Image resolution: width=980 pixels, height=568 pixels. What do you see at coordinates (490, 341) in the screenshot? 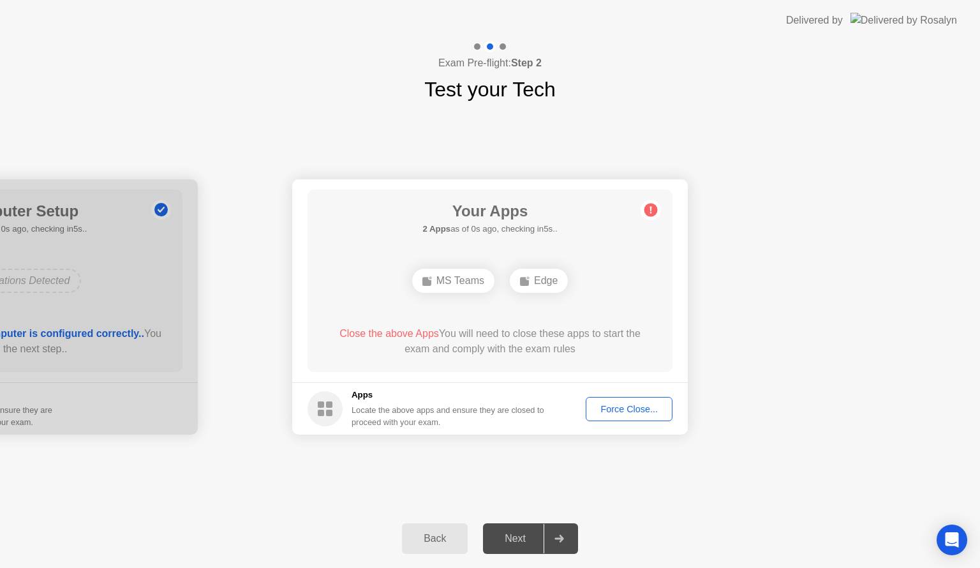
I see `div: You will need to close these apps to start the exam and comply with the exam rules` at bounding box center [490, 341].